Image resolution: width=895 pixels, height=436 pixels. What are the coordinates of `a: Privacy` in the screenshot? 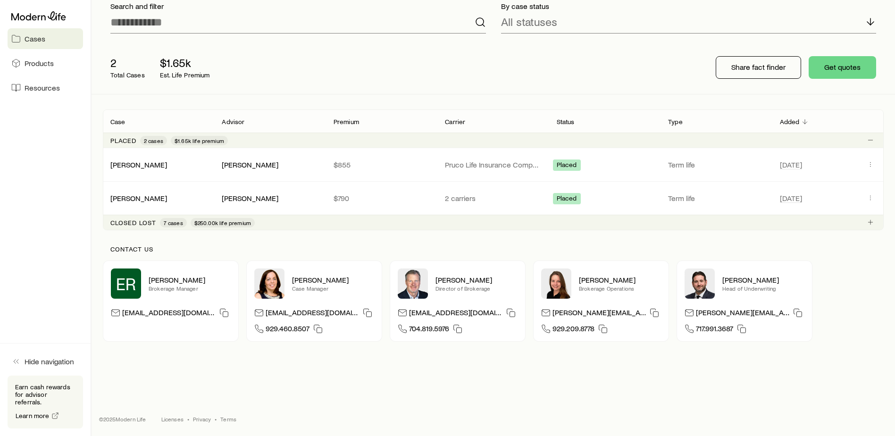 It's located at (202, 419).